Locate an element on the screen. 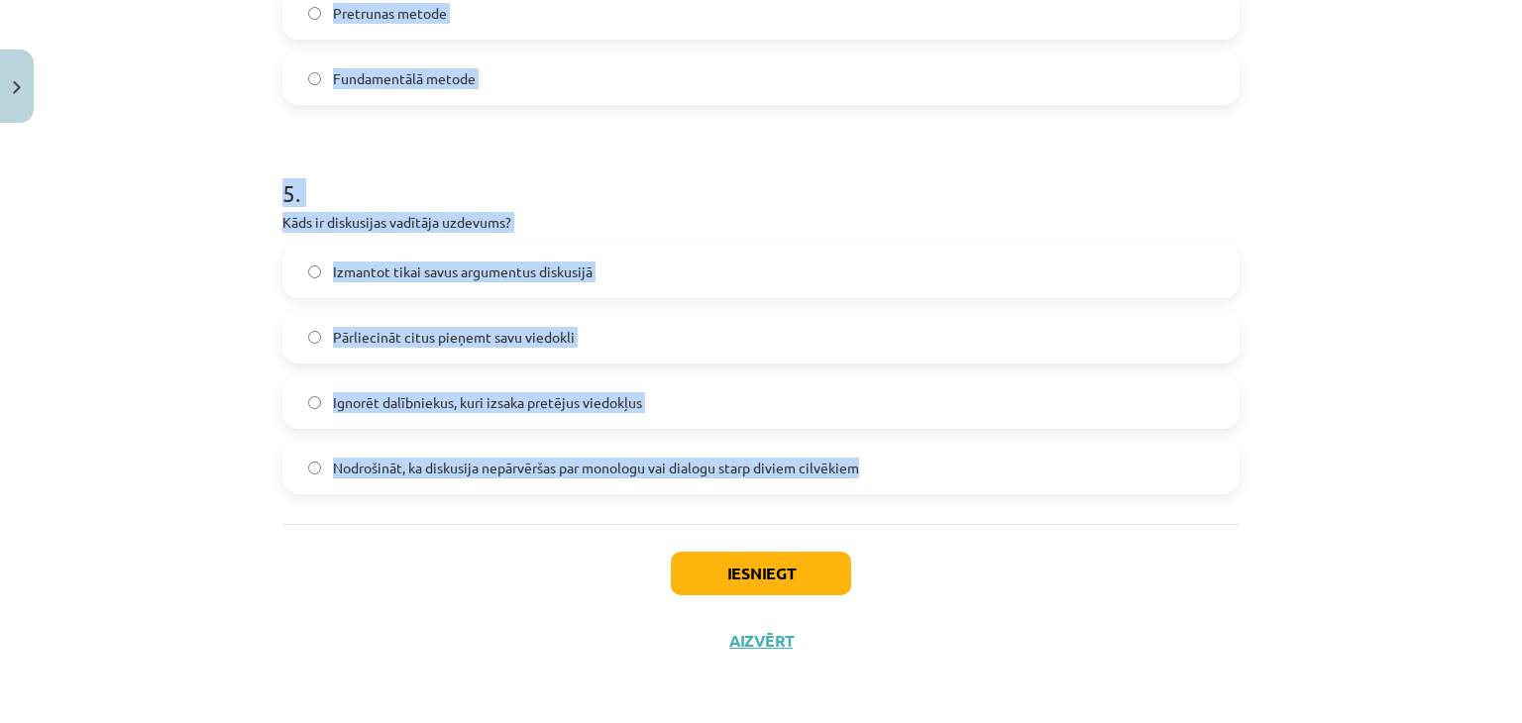  input: Fundamentālā metode is located at coordinates (314, 78).